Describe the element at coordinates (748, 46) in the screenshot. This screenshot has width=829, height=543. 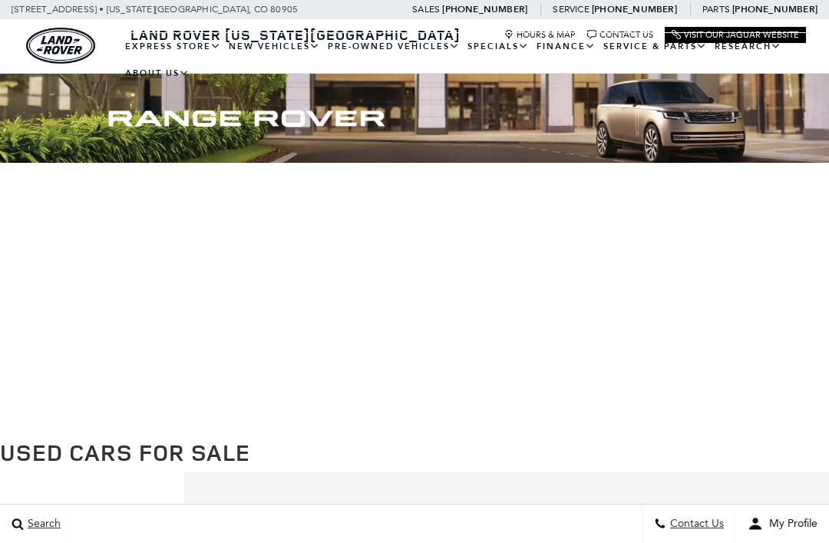
I see `a: Research` at that location.